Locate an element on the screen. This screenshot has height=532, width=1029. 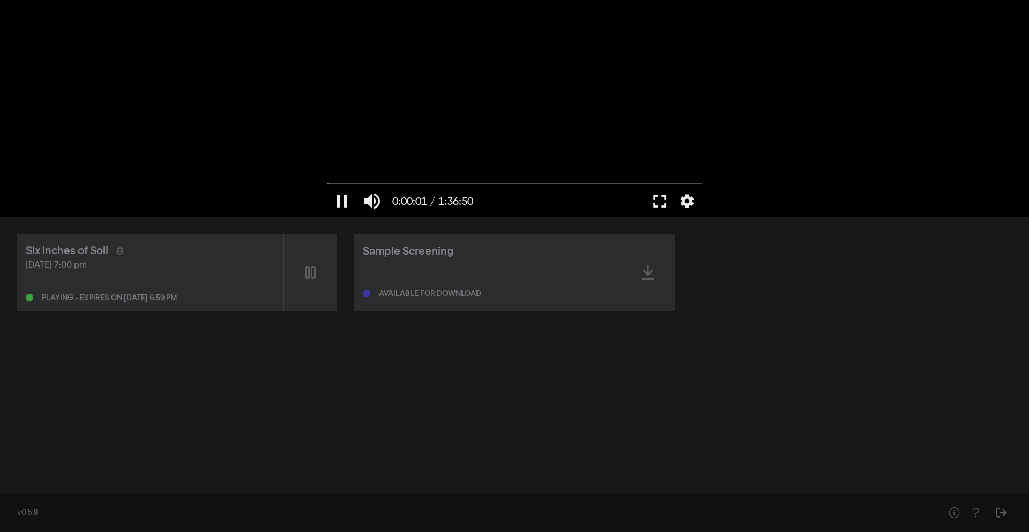
button: 0:00:01 / 1:36:50 is located at coordinates (432, 201).